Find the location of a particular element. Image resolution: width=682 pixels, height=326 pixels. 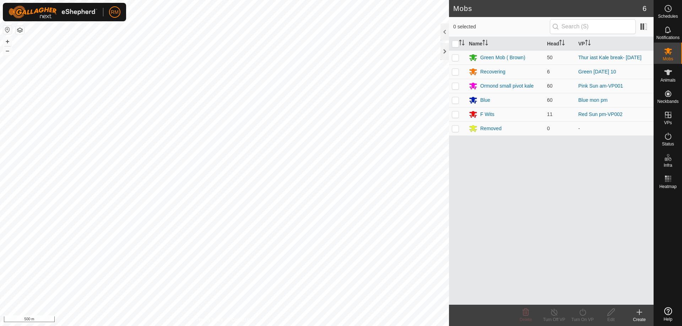

span: Mobs is located at coordinates (668, 59).